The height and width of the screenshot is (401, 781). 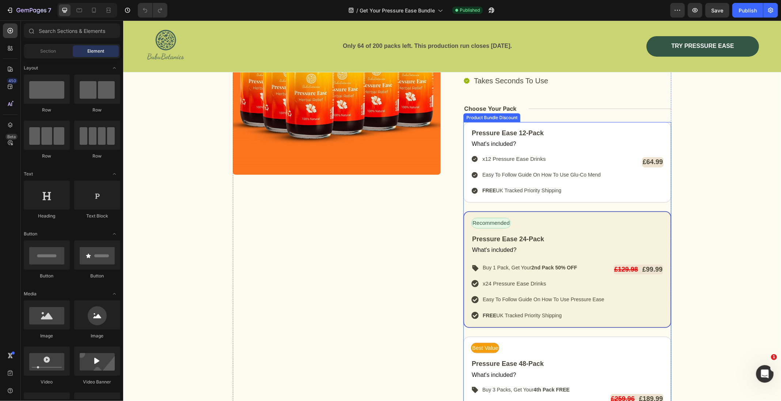 What do you see at coordinates (47, 216) in the screenshot?
I see `div: Heading` at bounding box center [47, 216].